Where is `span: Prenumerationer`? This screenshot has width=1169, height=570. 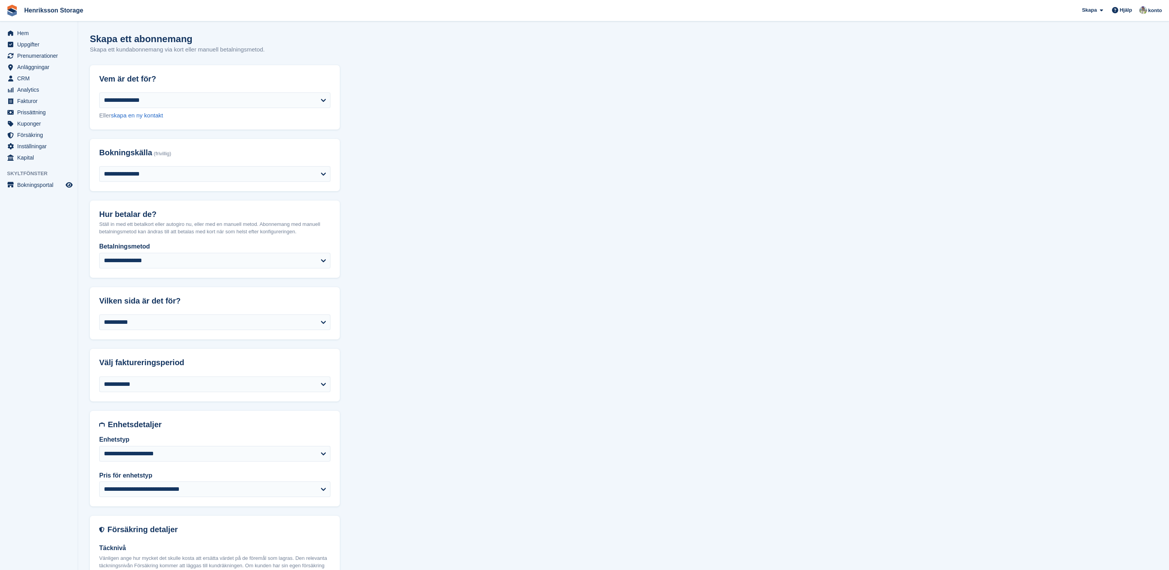 span: Prenumerationer is located at coordinates (41, 56).